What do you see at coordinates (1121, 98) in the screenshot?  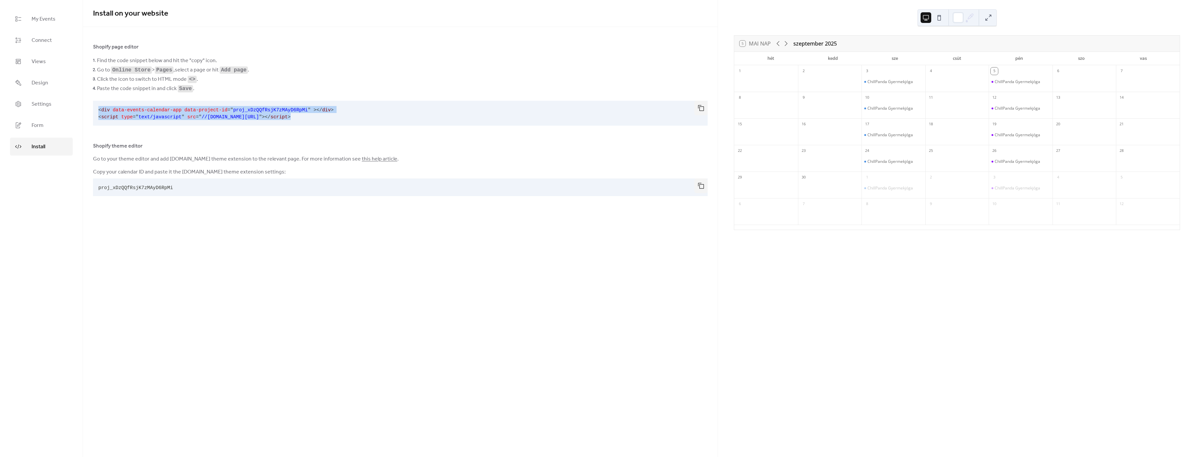 I see `div: 14` at bounding box center [1121, 98].